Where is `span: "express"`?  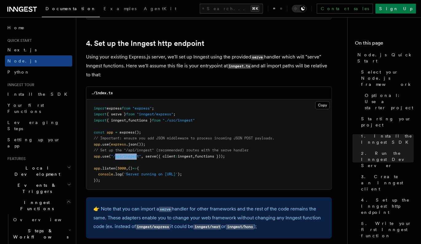 span: "express" is located at coordinates (142, 108).